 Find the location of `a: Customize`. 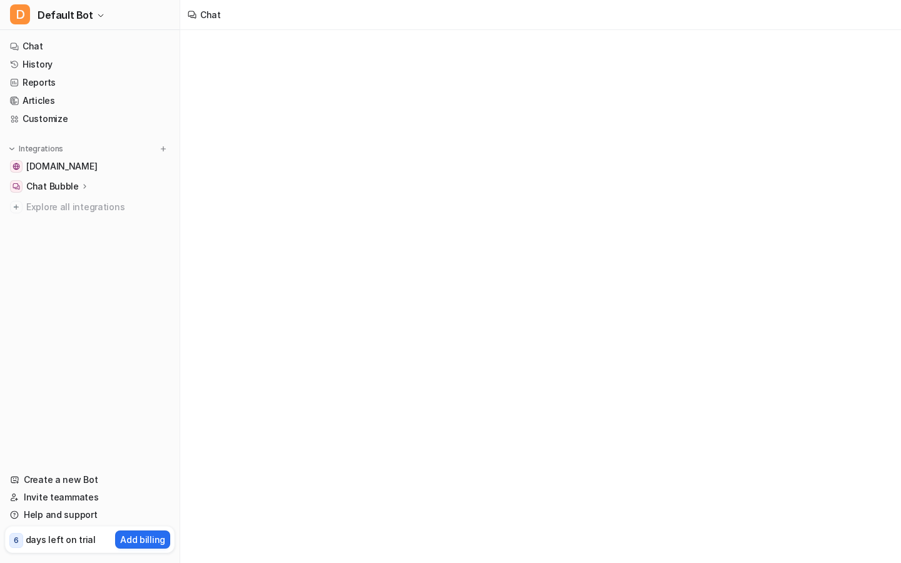

a: Customize is located at coordinates (89, 119).